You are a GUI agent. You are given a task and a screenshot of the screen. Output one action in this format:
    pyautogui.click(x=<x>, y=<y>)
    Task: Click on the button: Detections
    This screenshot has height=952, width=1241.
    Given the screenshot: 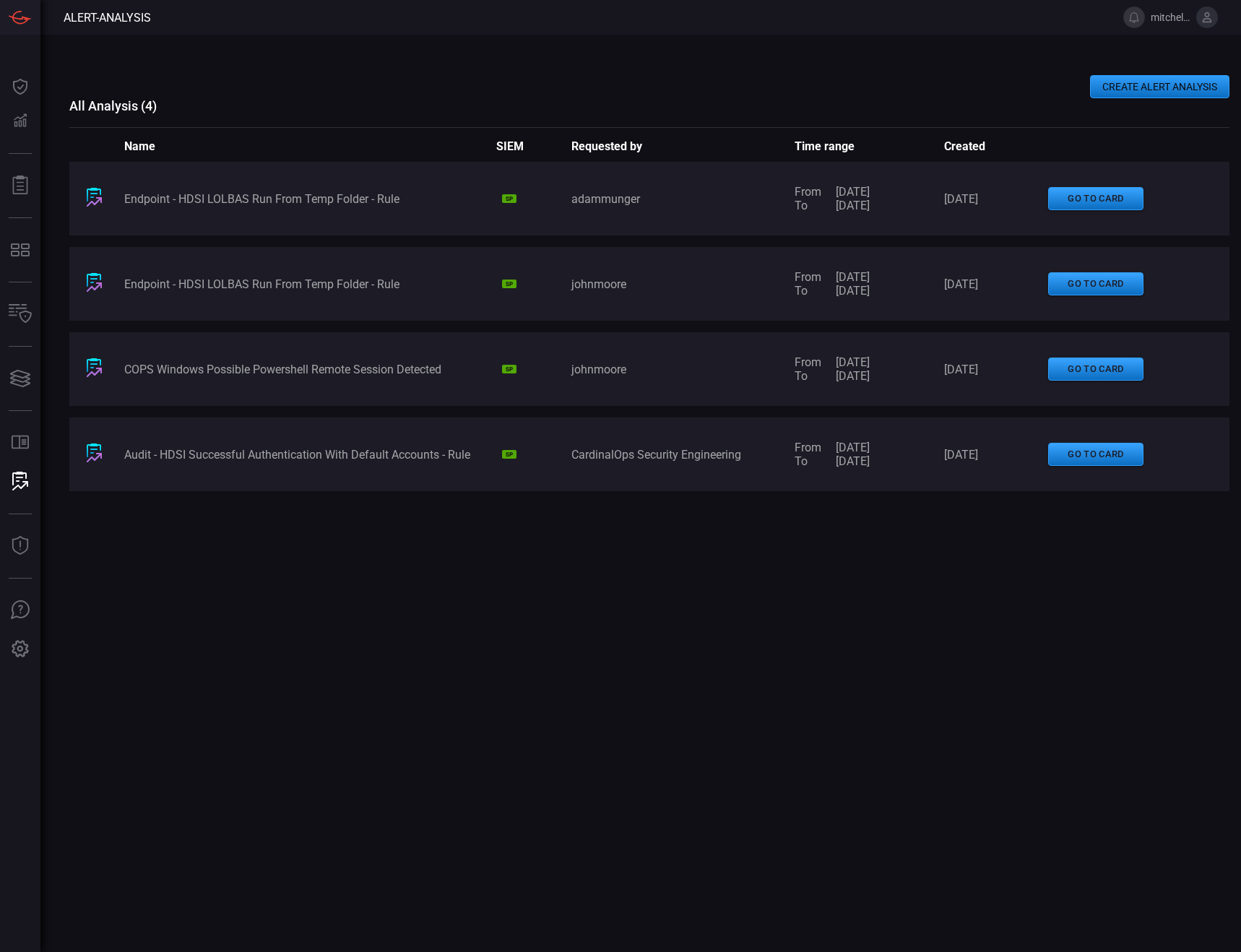 What is the action you would take?
    pyautogui.click(x=20, y=122)
    